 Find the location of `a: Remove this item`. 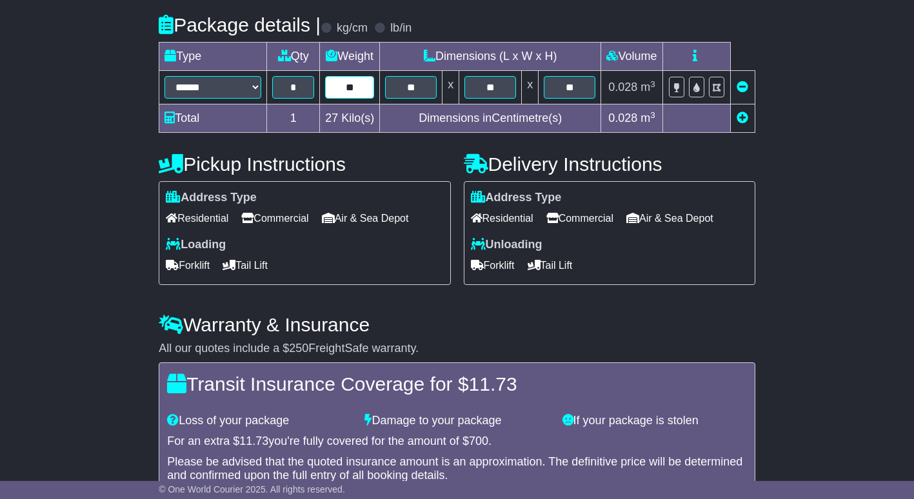

a: Remove this item is located at coordinates (742, 87).